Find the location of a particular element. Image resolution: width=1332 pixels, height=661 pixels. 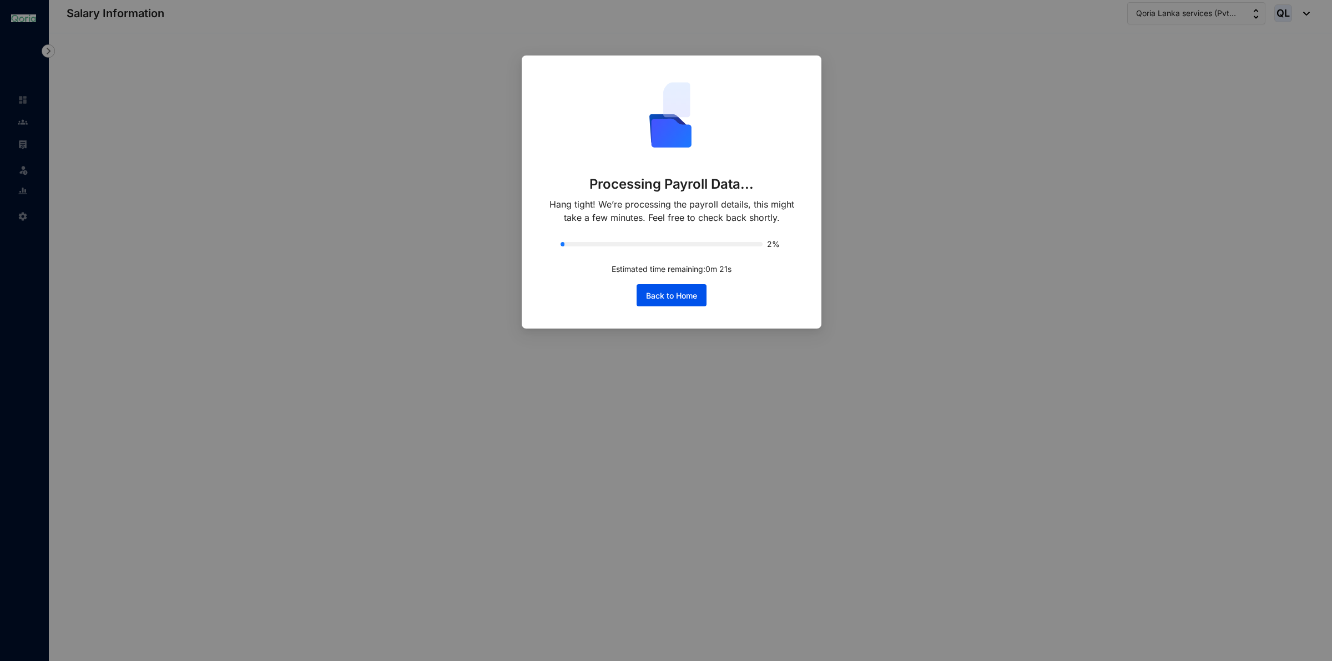

p: Processing Payroll Data... is located at coordinates (672, 184).